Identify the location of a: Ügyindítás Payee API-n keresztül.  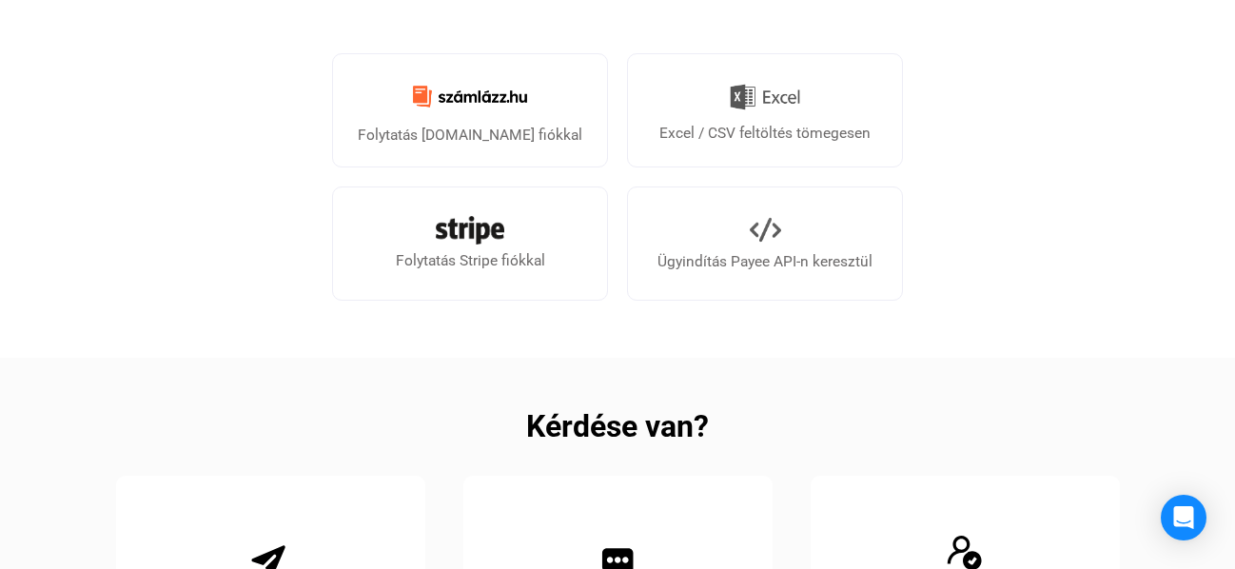
(765, 244).